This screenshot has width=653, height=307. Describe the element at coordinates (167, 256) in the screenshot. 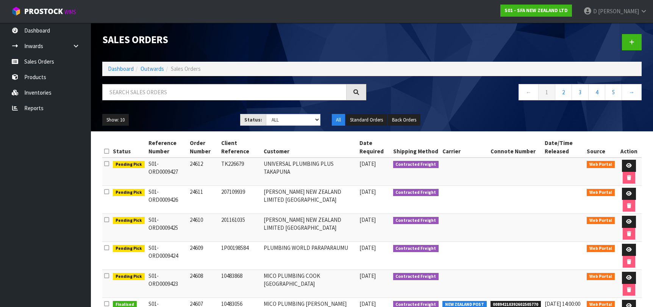

I see `td: S01-ORD0009424` at that location.